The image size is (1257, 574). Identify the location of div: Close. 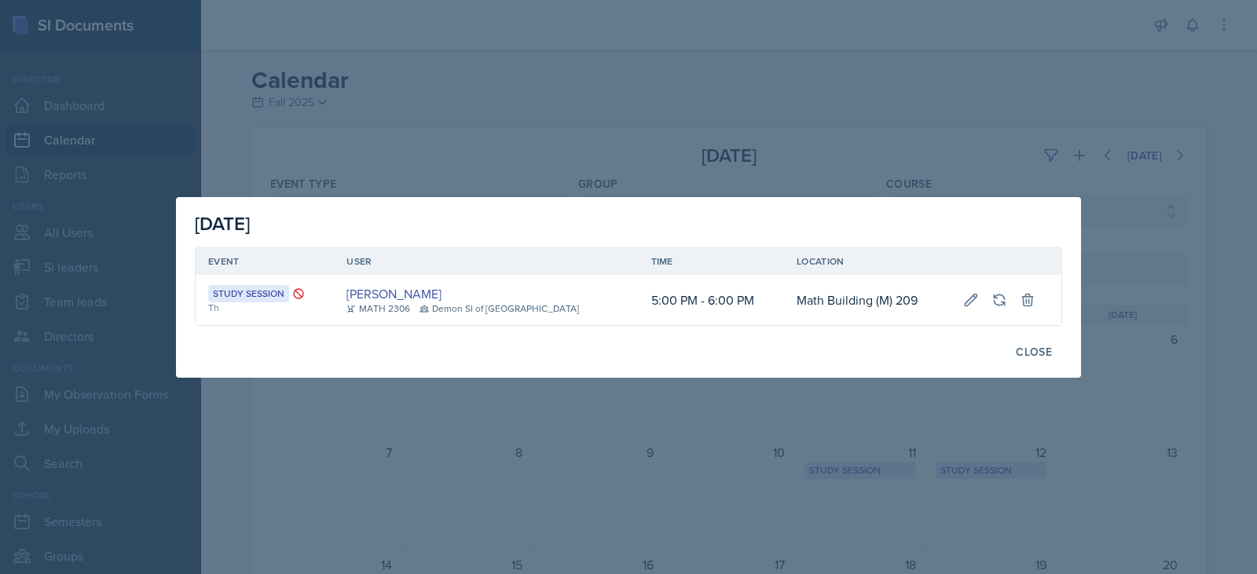
(1034, 352).